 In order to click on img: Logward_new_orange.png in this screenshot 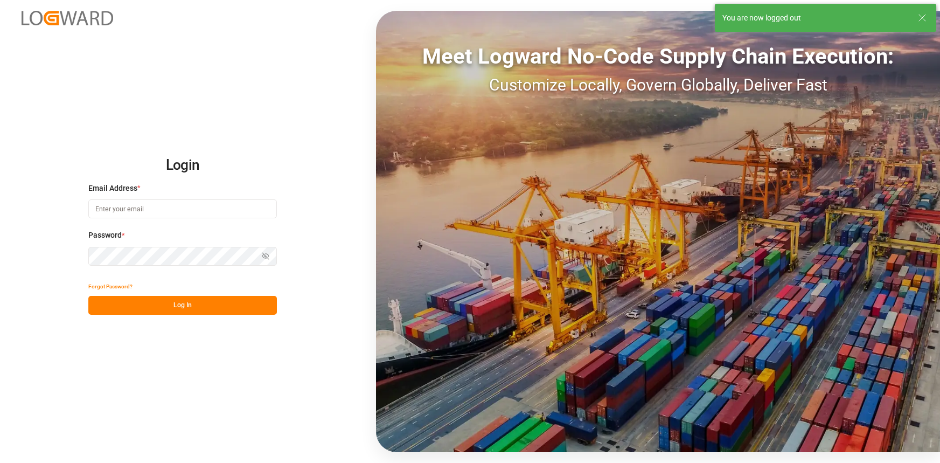, I will do `click(67, 18)`.